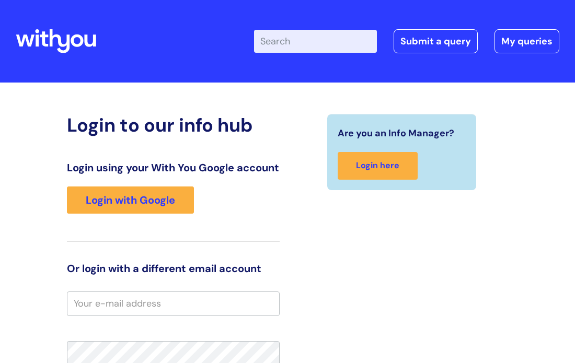 The height and width of the screenshot is (363, 575). What do you see at coordinates (315, 41) in the screenshot?
I see `input: Search` at bounding box center [315, 41].